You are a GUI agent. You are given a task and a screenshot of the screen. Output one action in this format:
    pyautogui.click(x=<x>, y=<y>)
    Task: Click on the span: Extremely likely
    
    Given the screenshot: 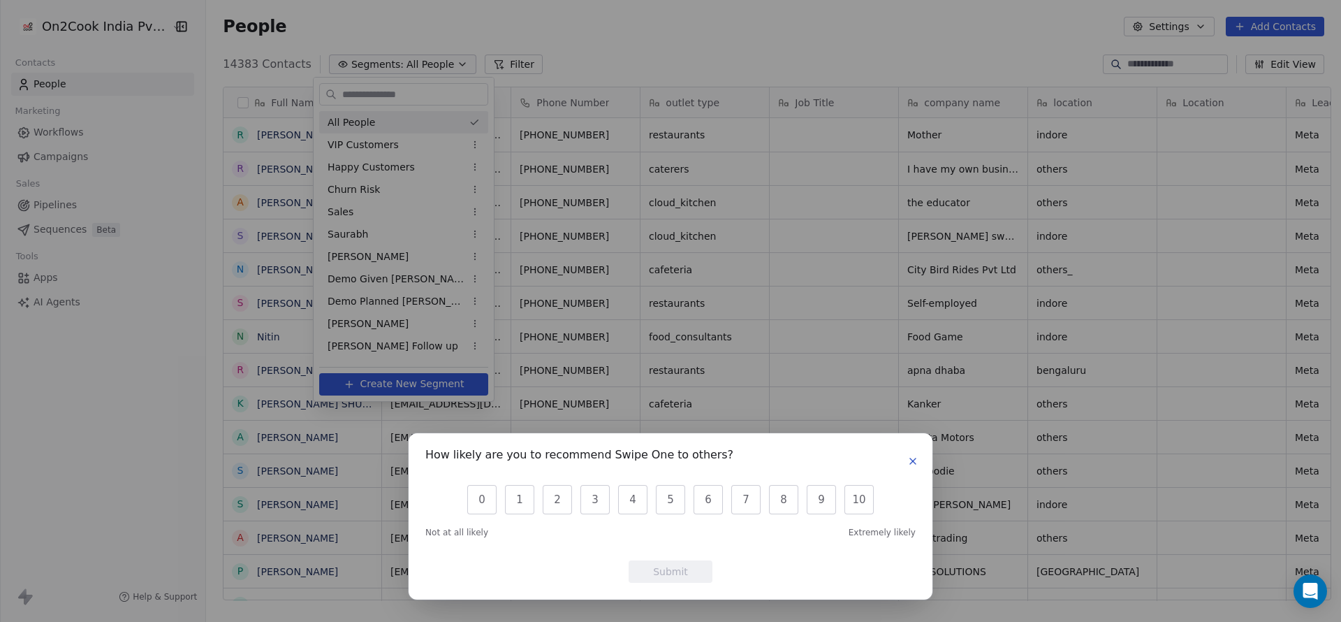 What is the action you would take?
    pyautogui.click(x=882, y=532)
    